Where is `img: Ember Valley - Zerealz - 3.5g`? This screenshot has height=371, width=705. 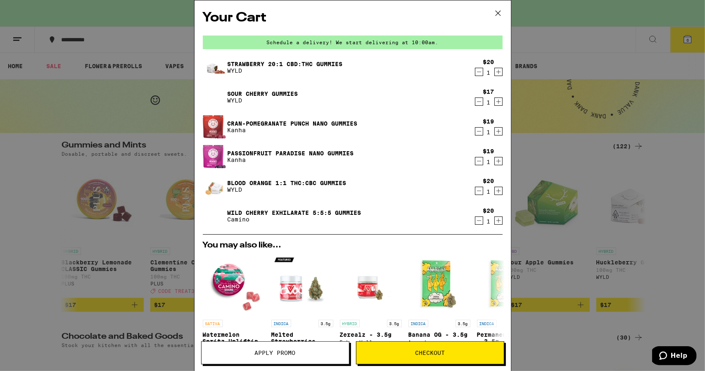
img: Ember Valley - Zerealz - 3.5g is located at coordinates (371, 285).